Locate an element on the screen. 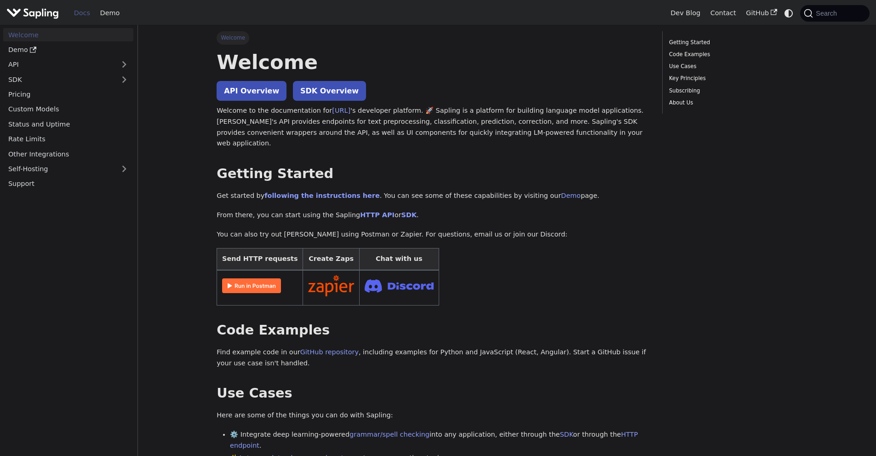 The image size is (876, 456). a: API is located at coordinates (59, 64).